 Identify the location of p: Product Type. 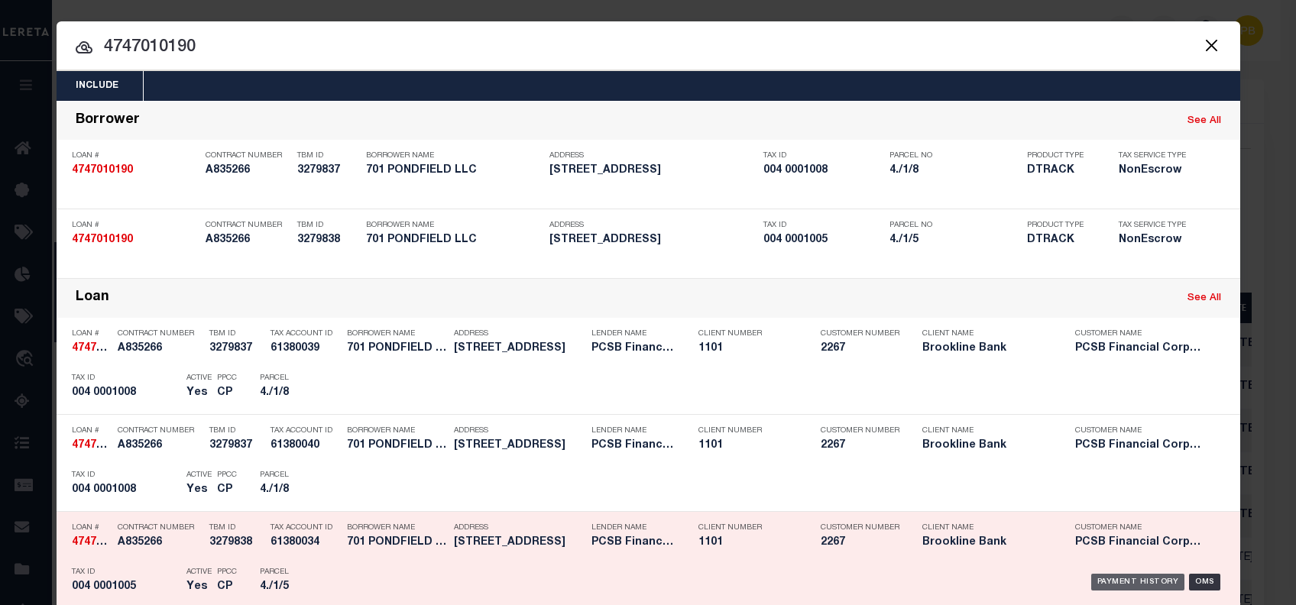
(1062, 225).